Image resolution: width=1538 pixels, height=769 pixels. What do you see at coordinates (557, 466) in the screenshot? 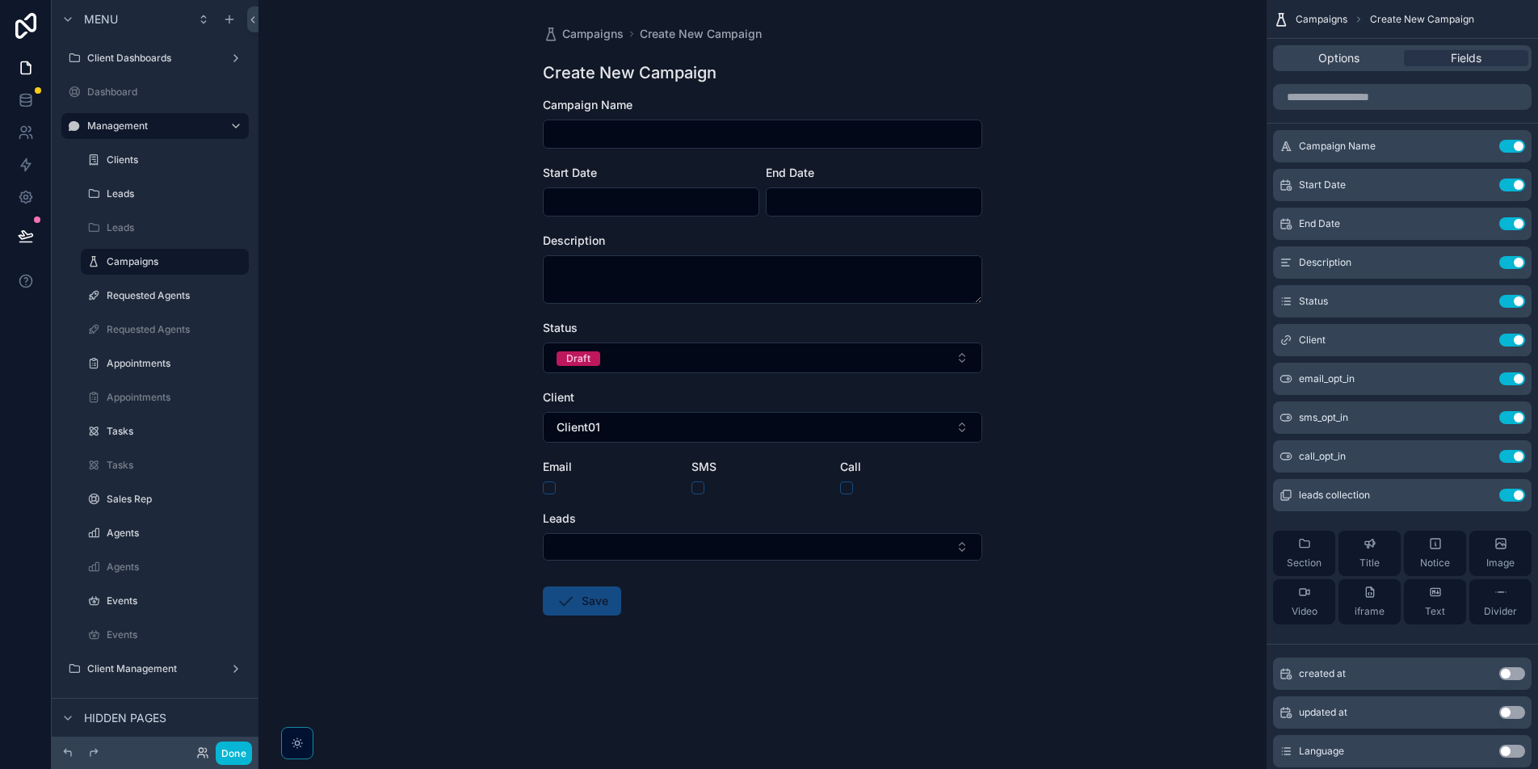
I see `span: Email` at bounding box center [557, 466].